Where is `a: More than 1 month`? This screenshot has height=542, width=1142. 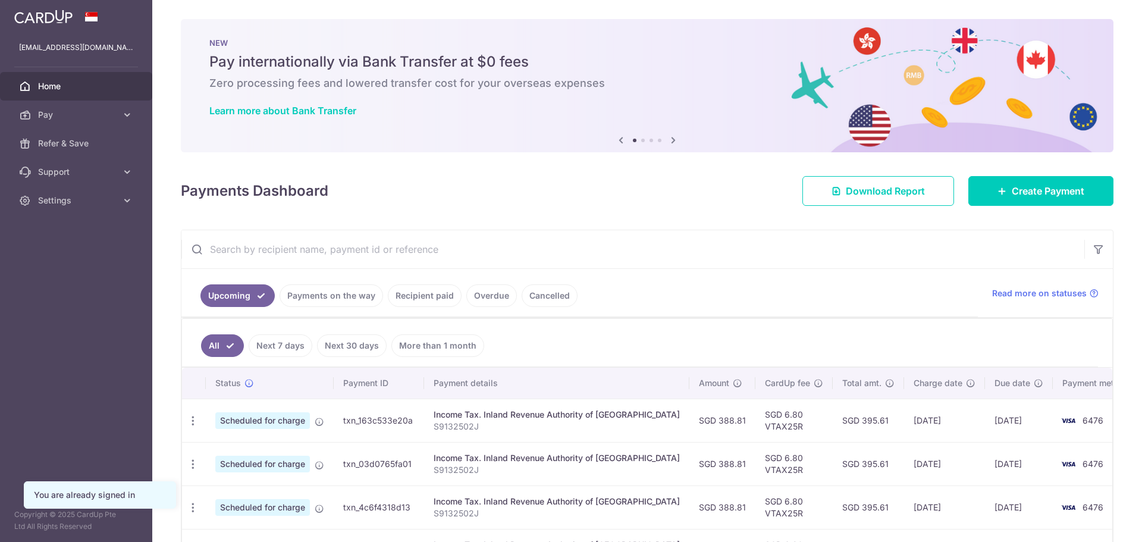 a: More than 1 month is located at coordinates (438, 346).